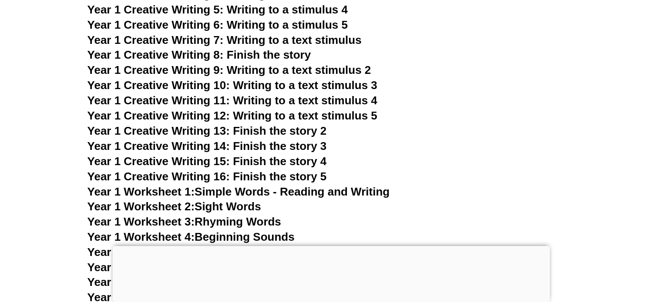 The width and height of the screenshot is (662, 302). I want to click on span: Year 1 Creative Writing 10: Writing to a text stimulus 3, so click(232, 85).